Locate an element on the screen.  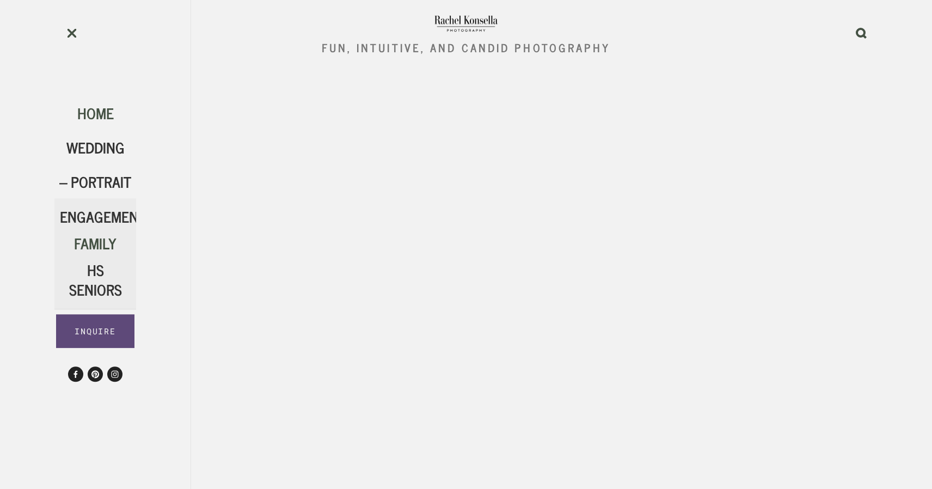
span: Engagement is located at coordinates (103, 216).